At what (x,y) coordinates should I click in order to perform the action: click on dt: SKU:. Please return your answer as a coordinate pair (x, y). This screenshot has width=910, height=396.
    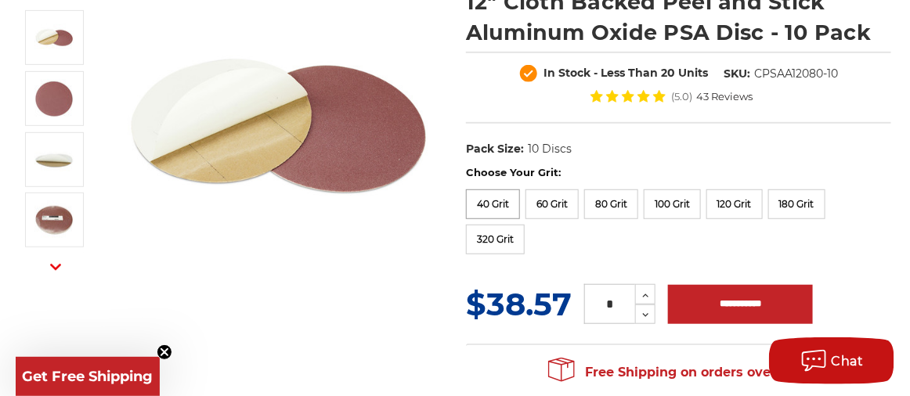
    Looking at the image, I should click on (738, 74).